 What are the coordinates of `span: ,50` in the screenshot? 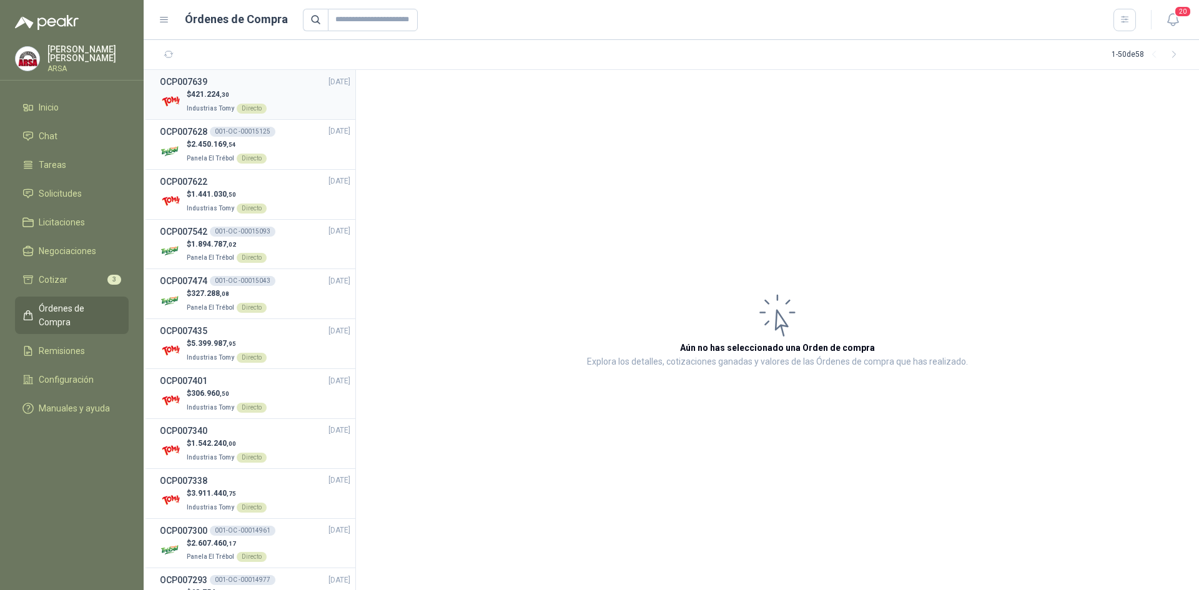 It's located at (231, 194).